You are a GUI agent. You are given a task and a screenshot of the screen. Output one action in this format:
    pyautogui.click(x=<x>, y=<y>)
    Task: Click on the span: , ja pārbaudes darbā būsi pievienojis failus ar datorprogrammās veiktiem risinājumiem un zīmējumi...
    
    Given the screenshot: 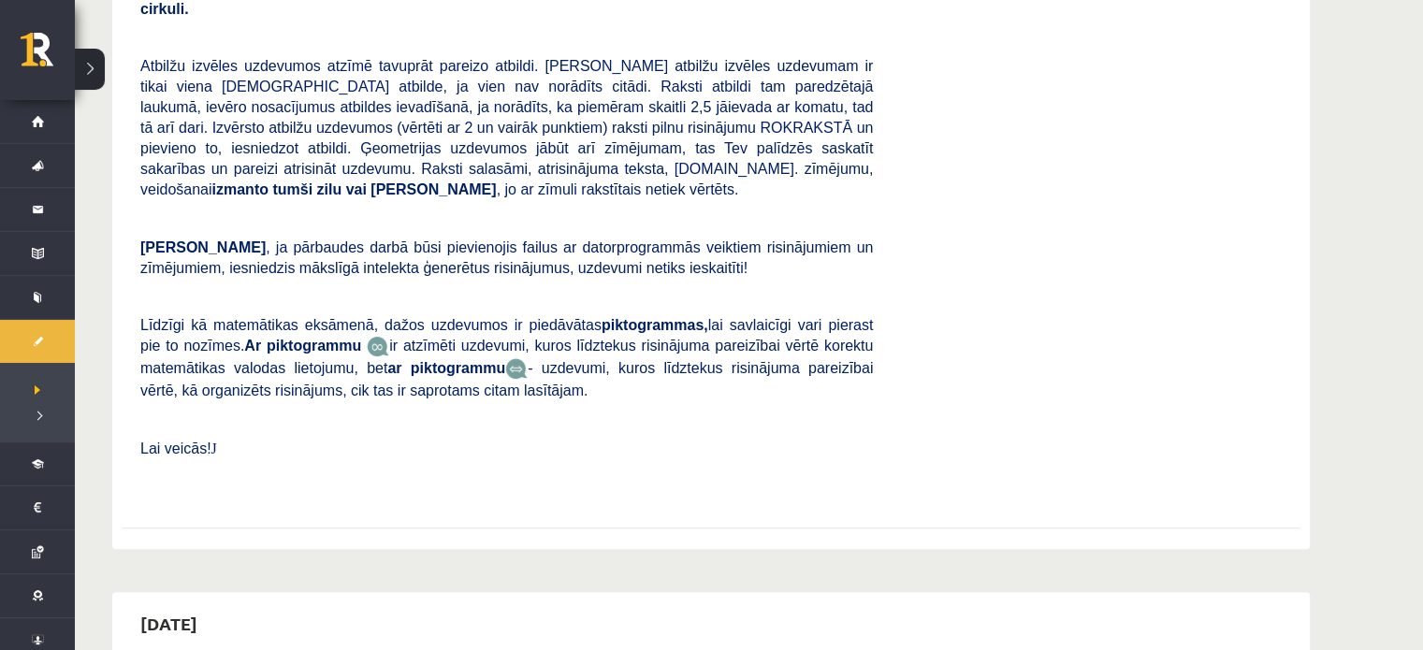 What is the action you would take?
    pyautogui.click(x=506, y=257)
    